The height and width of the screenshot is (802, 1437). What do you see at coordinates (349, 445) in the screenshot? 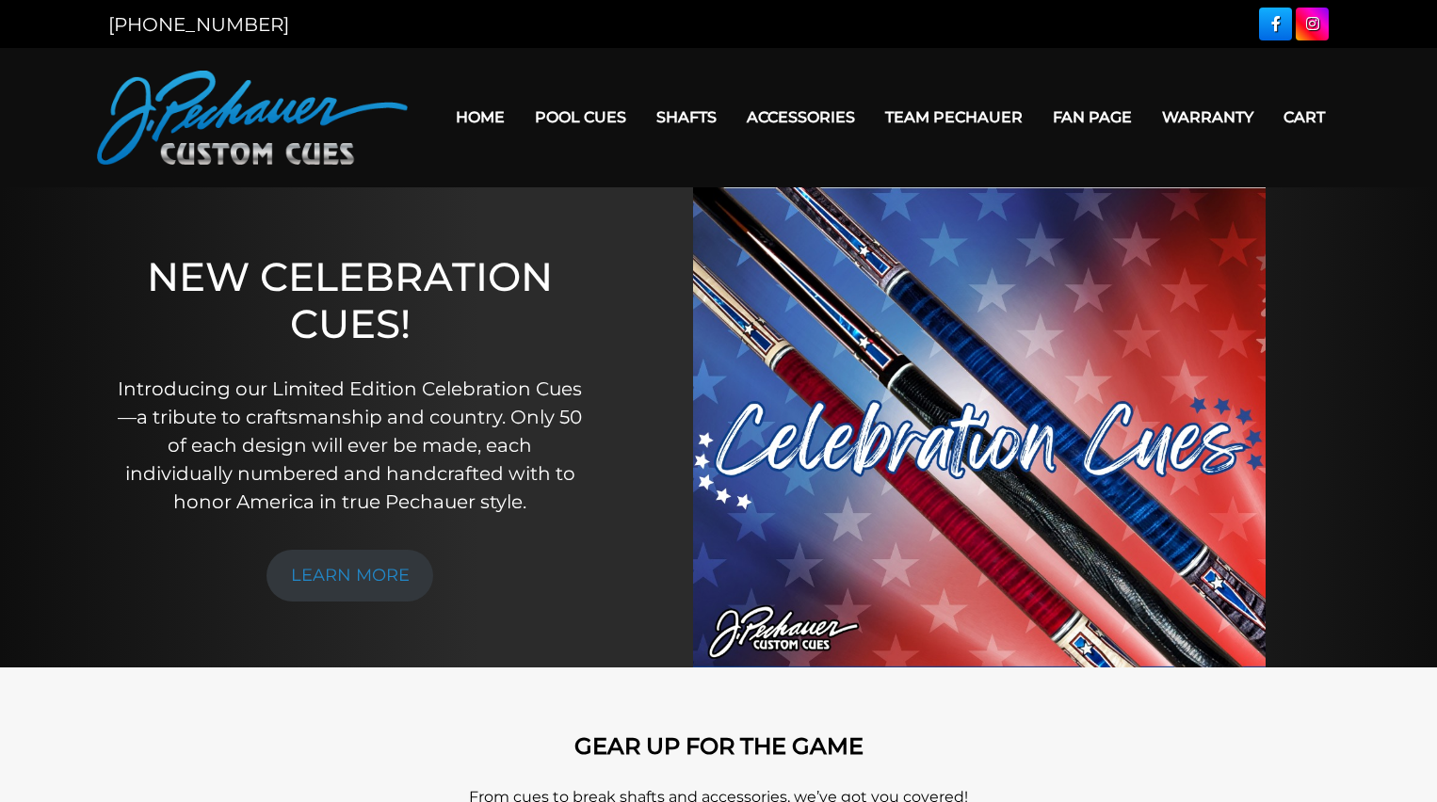
I see `p: Introducing our Limited Edition Celebration Cues—a tribute to craftsmanship and country. Only 50 ...` at bounding box center [349, 445].